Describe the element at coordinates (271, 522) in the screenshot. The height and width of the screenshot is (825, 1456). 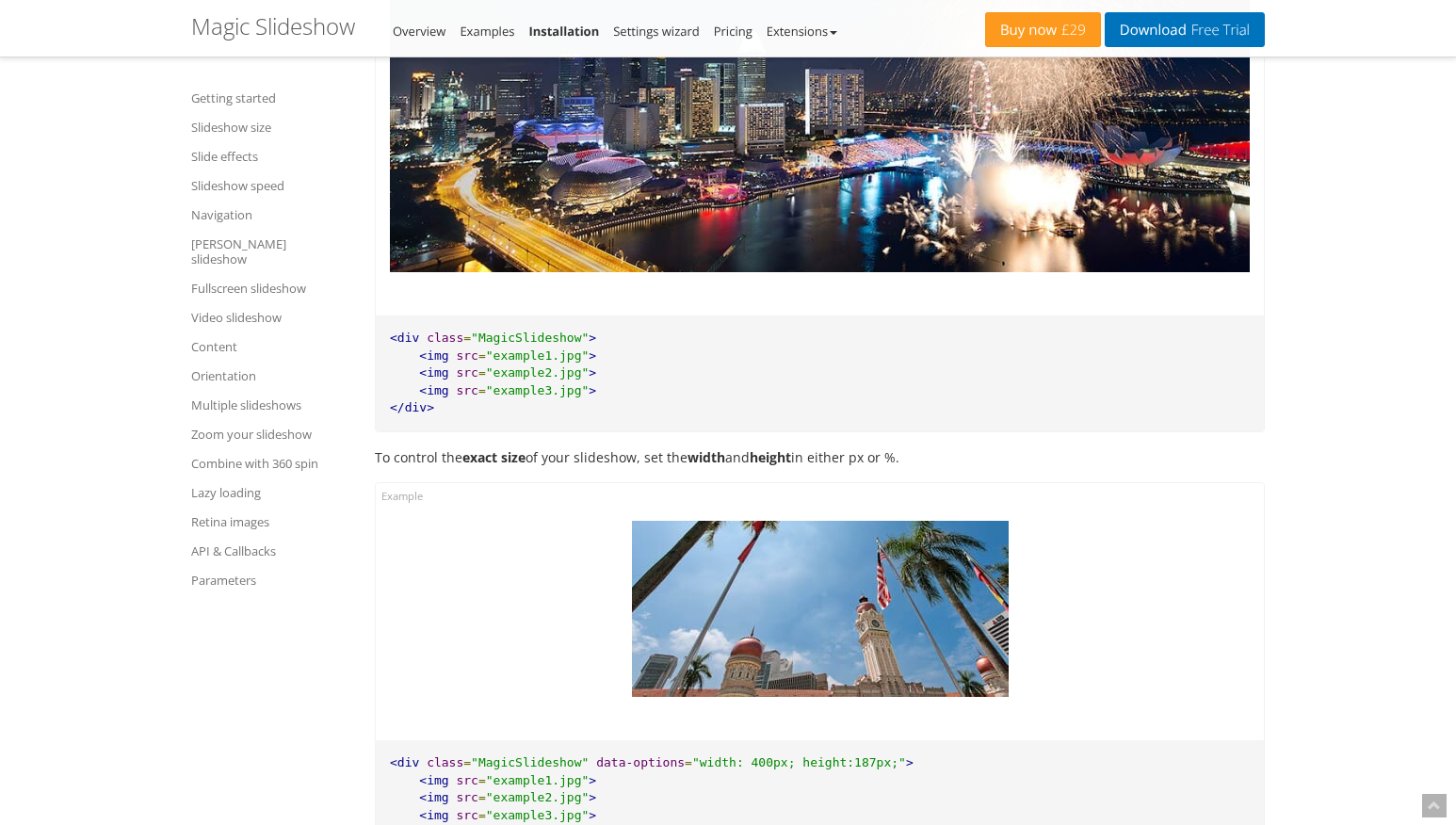
I see `a: Retina images` at that location.